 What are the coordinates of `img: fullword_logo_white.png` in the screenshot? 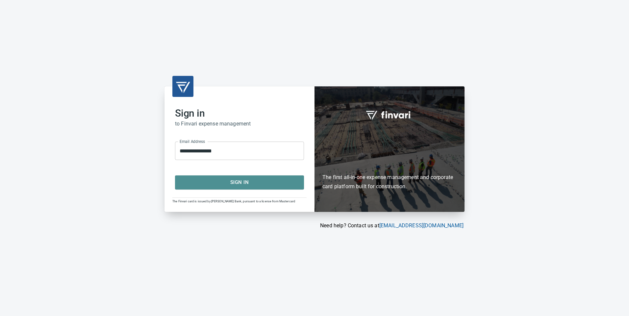 It's located at (389, 115).